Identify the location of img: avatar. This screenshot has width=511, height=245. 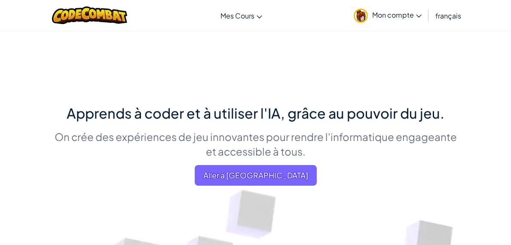
(361, 15).